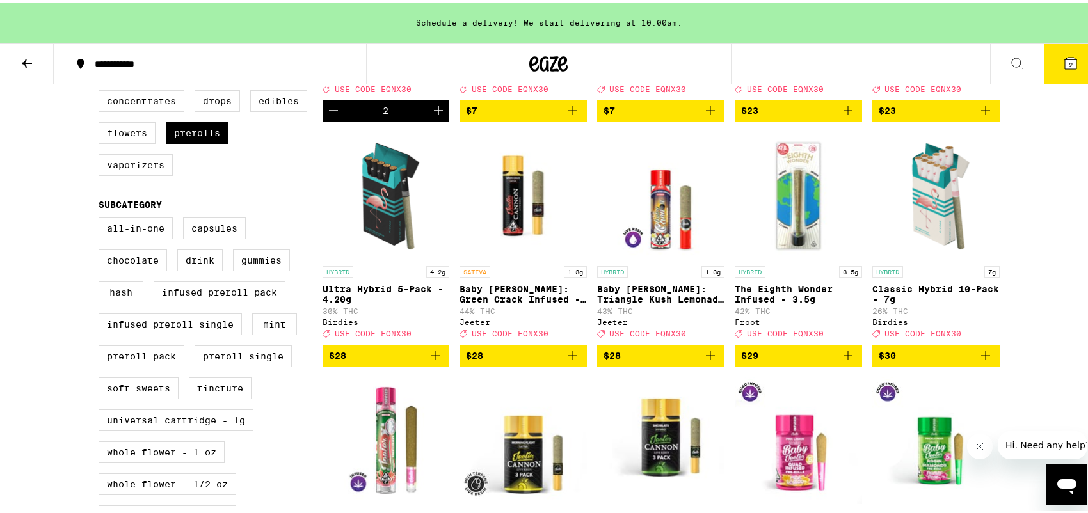 This screenshot has width=1088, height=513. Describe the element at coordinates (141, 99) in the screenshot. I see `label: Concentrates` at that location.